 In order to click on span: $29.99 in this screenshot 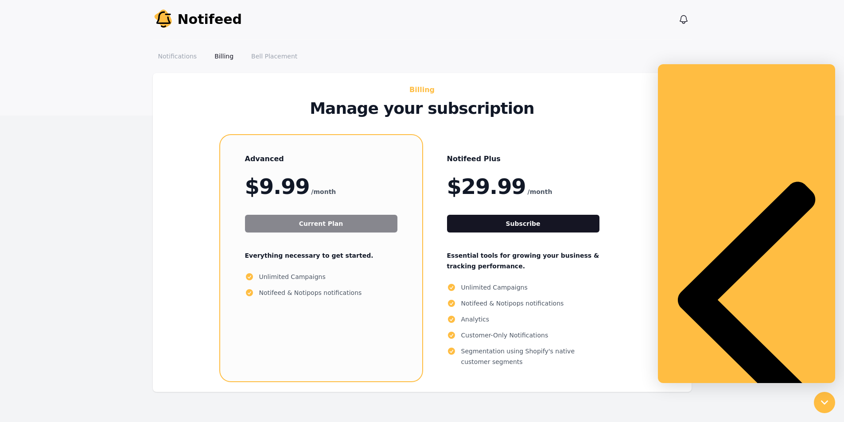, I will do `click(487, 187)`.